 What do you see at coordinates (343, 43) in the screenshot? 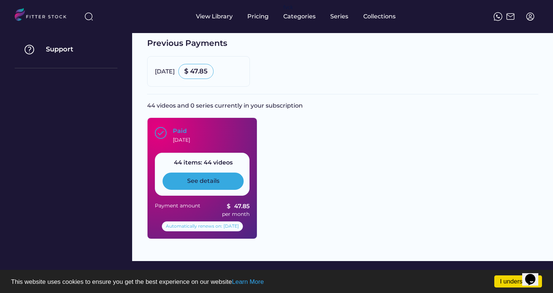
I see `div: Previous Payments` at bounding box center [343, 43].